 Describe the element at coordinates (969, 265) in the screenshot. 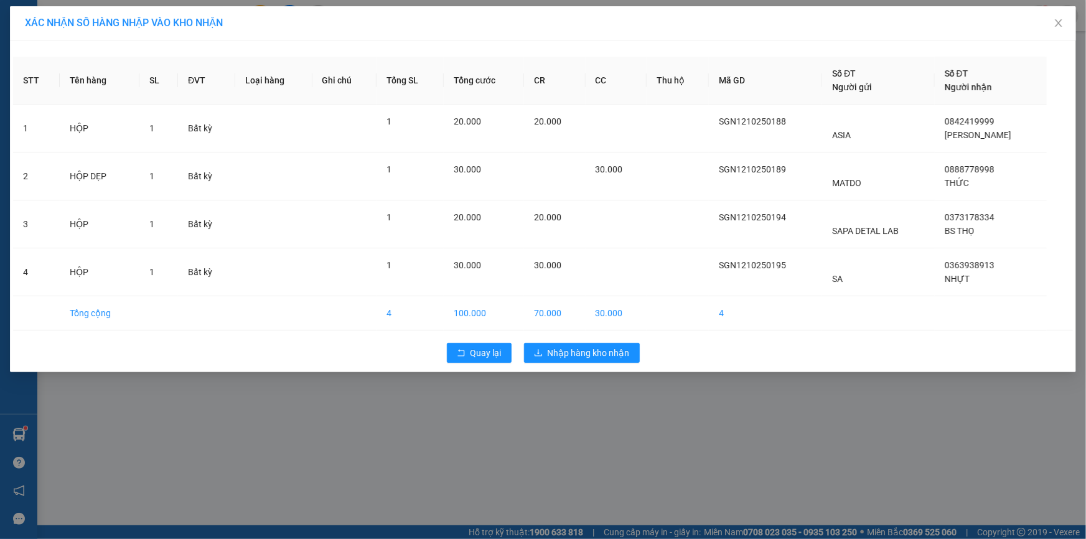

I see `span: 0363938913` at that location.